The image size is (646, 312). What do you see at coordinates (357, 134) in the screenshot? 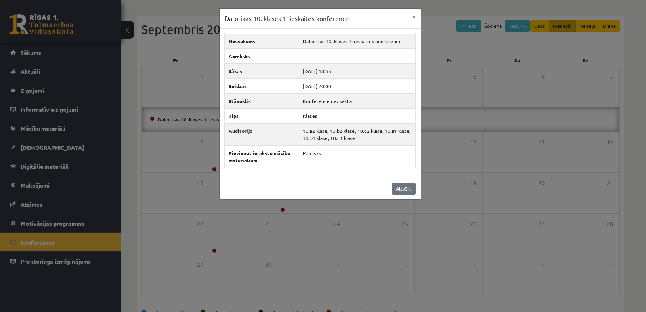
I see `td: 10.a2 klase, 10.b2 klase, 10.c2 klase, 10.a1 klase, 10.b1 klase, 10.c1 klase` at bounding box center [357, 134].